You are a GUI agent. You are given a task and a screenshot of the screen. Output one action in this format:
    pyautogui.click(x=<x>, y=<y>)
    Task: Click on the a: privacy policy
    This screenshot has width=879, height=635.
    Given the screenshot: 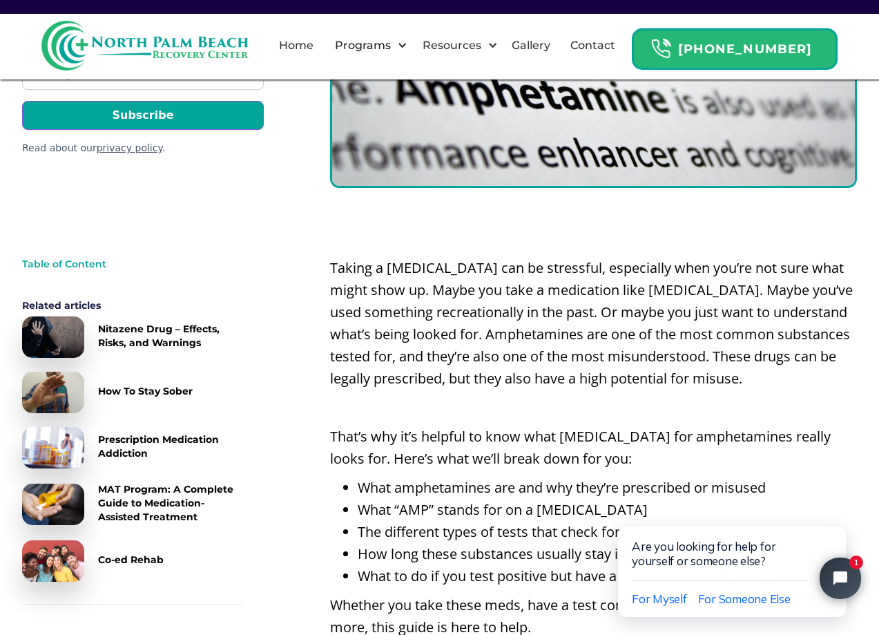 What is the action you would take?
    pyautogui.click(x=129, y=148)
    